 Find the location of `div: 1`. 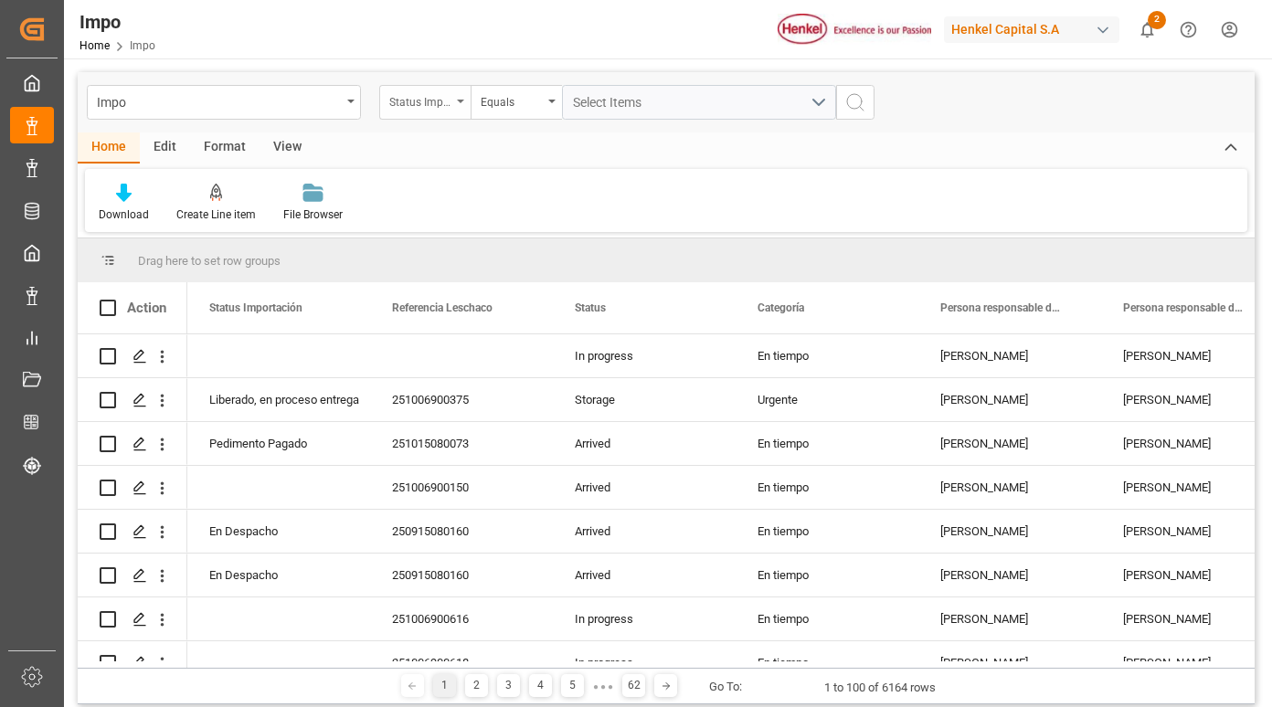

div: 1 is located at coordinates (444, 685).